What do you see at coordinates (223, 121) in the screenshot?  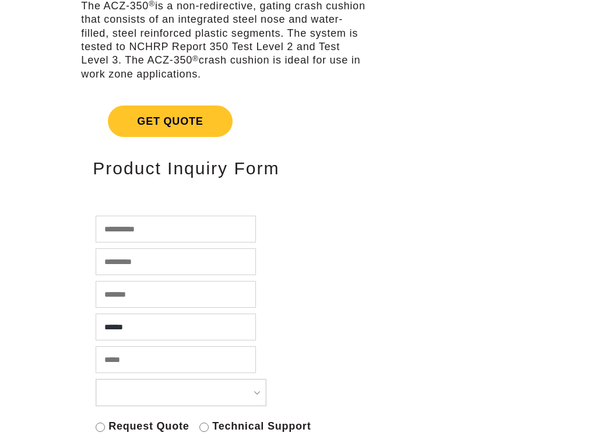 I see `a: Get Quote` at bounding box center [223, 121].